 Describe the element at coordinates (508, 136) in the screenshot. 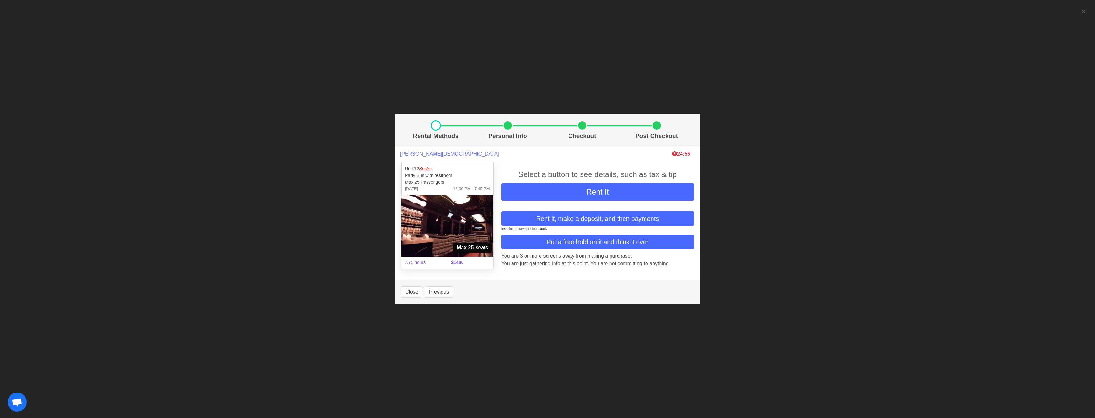

I see `p: Personal Info` at that location.